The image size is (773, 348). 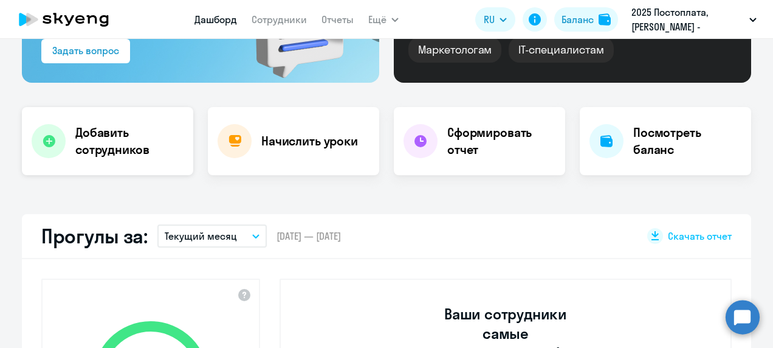 I want to click on h4: Начислить уроки, so click(x=309, y=141).